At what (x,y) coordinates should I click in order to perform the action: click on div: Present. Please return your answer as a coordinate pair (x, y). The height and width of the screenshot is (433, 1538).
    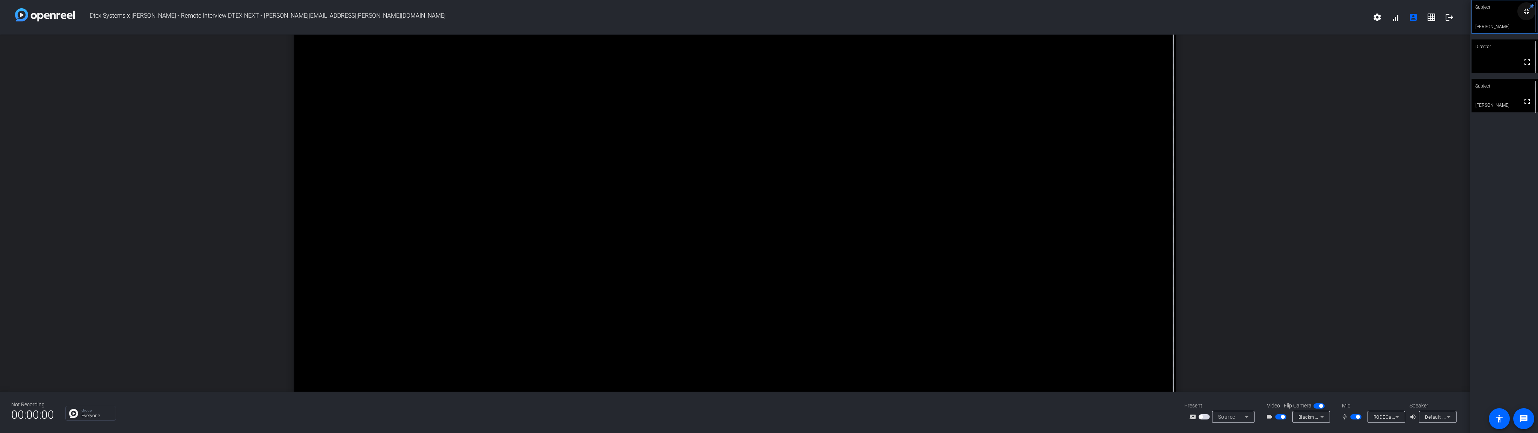
    Looking at the image, I should click on (1222, 405).